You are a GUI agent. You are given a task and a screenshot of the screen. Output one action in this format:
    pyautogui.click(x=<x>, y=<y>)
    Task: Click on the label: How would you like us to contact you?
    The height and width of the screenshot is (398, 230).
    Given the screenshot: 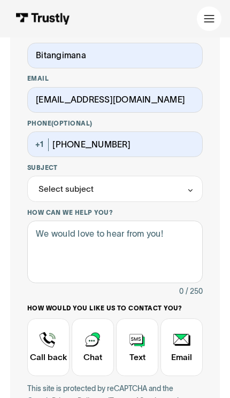 What is the action you would take?
    pyautogui.click(x=115, y=308)
    